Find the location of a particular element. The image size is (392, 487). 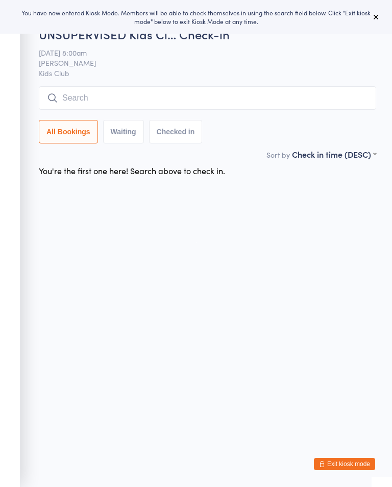

button: Waiting is located at coordinates (124, 132).